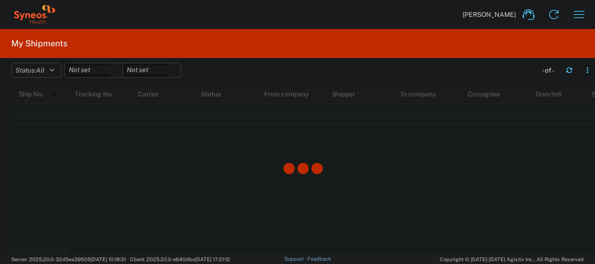  Describe the element at coordinates (319, 258) in the screenshot. I see `a: Feedback` at that location.